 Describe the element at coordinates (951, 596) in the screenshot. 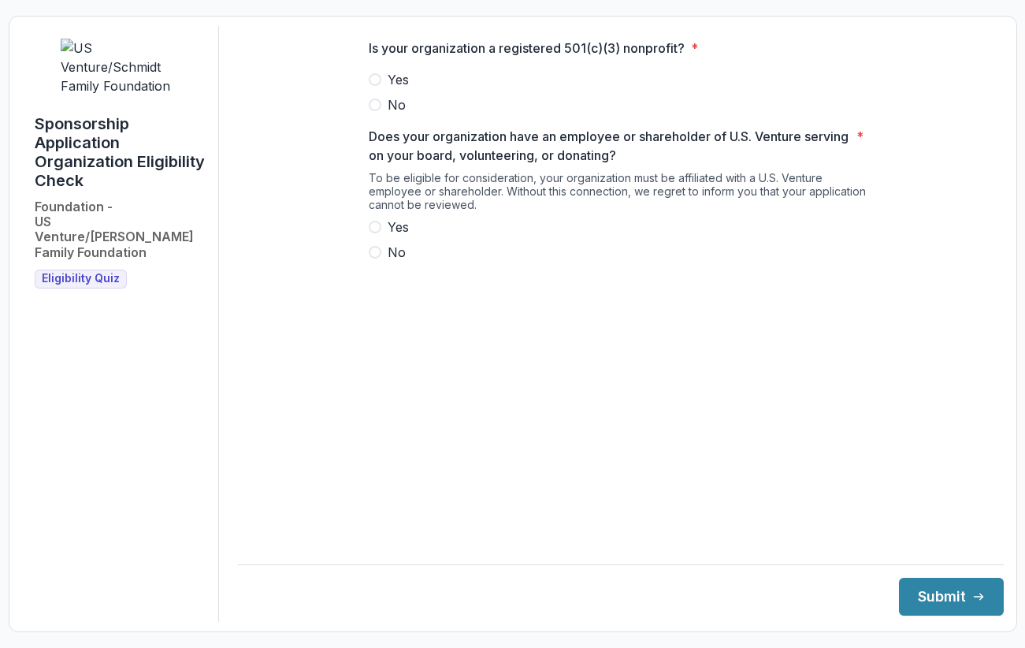

I see `button: Submit` at that location.